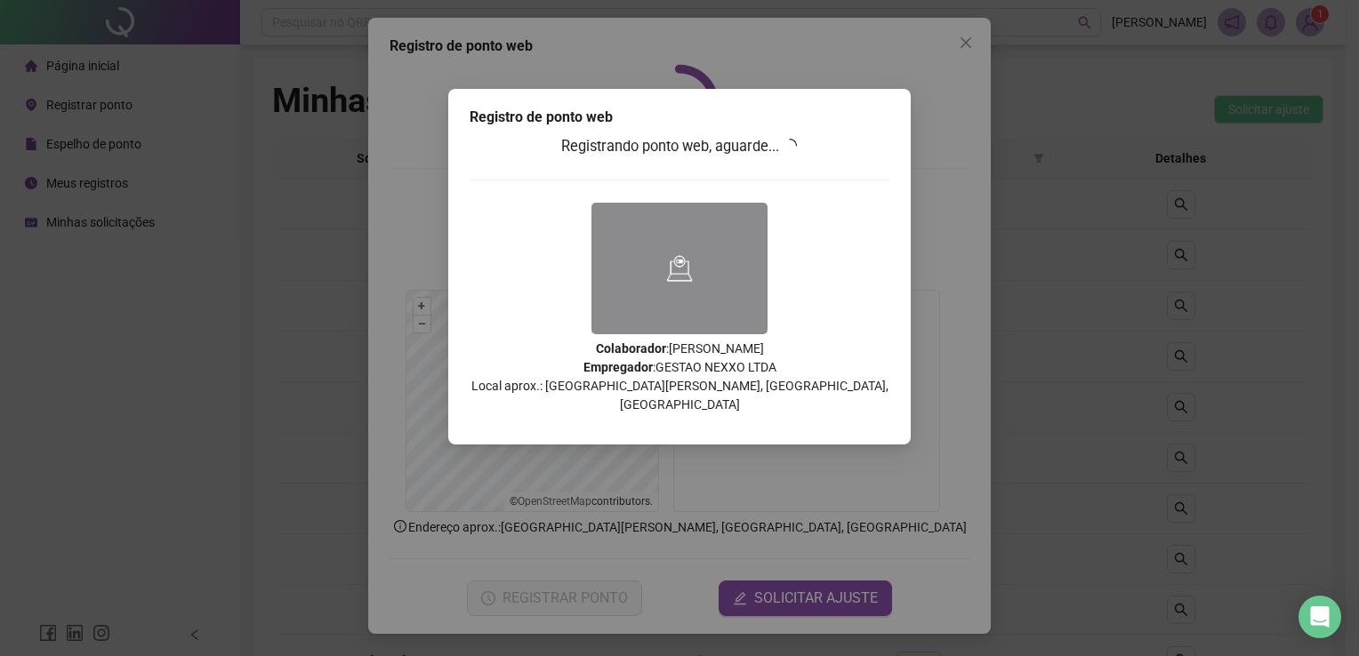 The width and height of the screenshot is (1359, 656). I want to click on div: Registro de ponto web, so click(680, 117).